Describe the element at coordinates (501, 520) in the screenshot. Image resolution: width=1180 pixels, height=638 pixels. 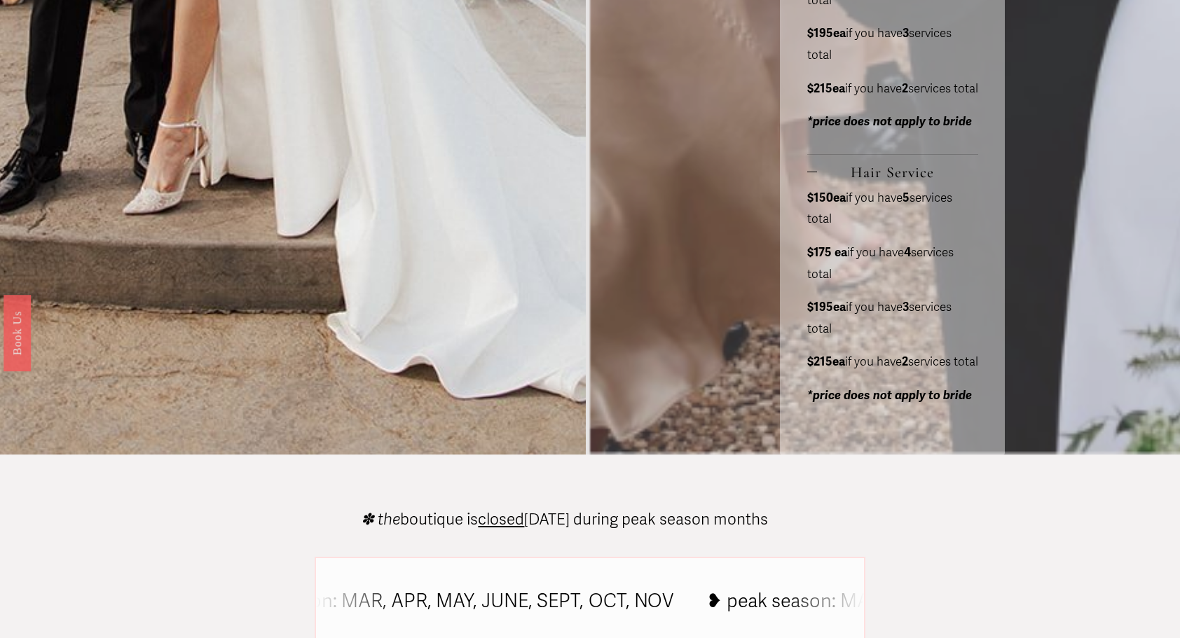
I see `span: closed` at that location.